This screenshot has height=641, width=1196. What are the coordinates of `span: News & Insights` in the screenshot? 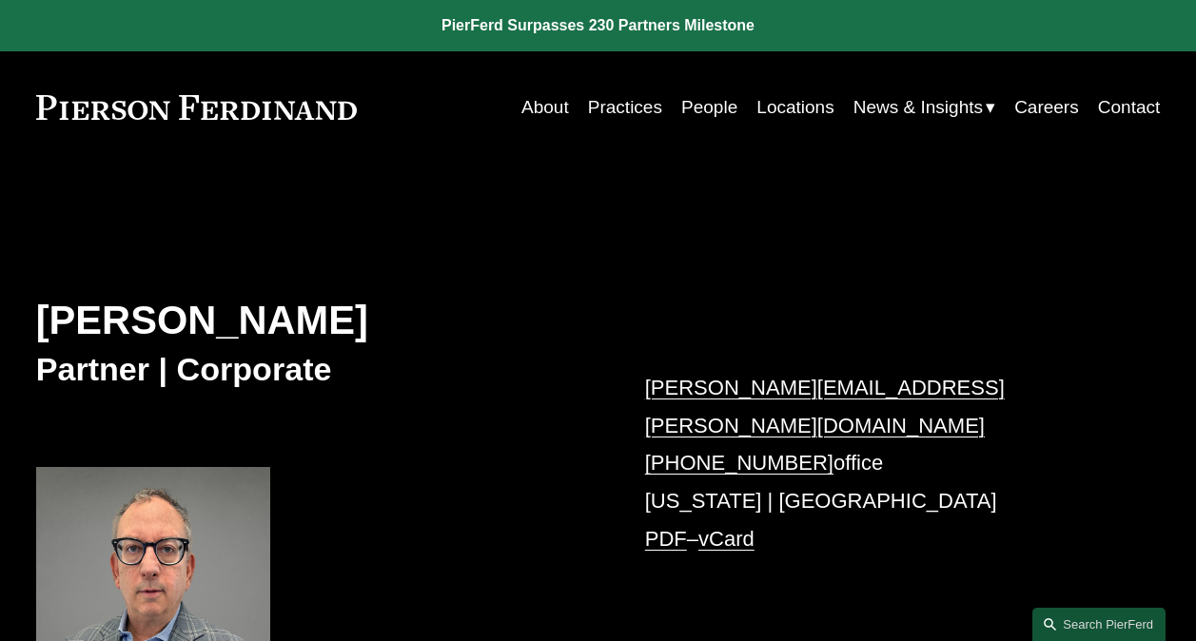 It's located at (918, 108).